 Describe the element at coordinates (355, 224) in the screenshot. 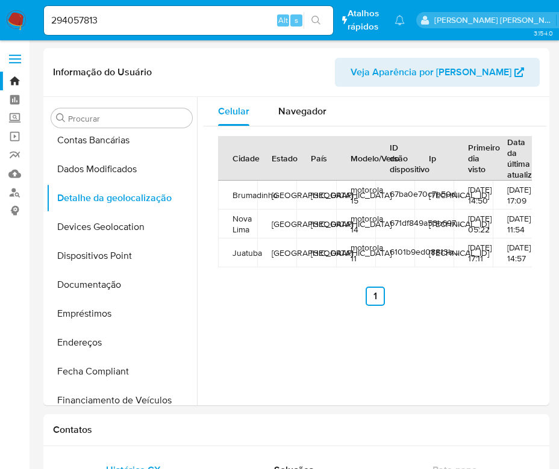

I see `td: motorola 14` at that location.